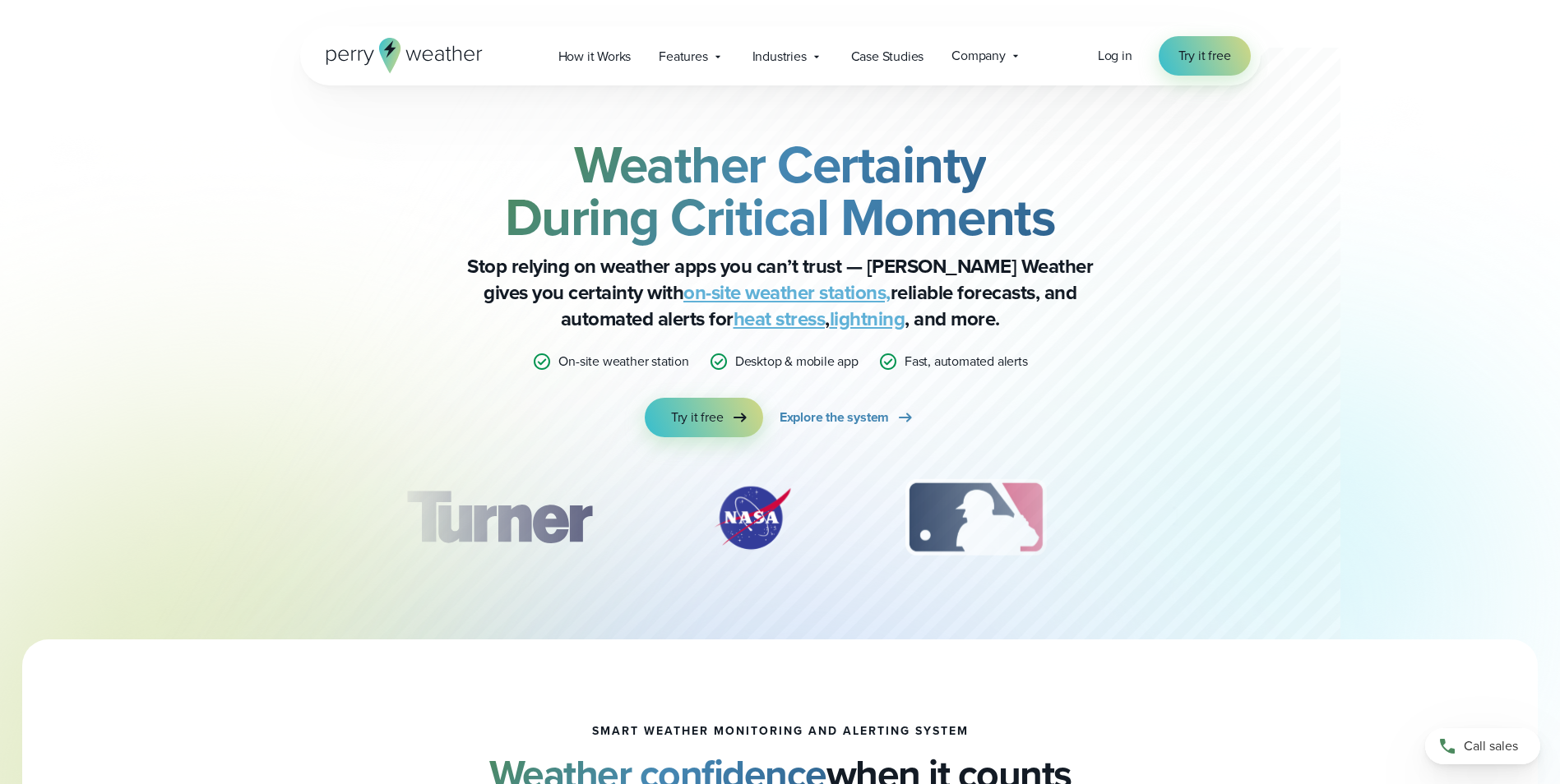  Describe the element at coordinates (1207, 517) in the screenshot. I see `img: PGA.svg` at that location.